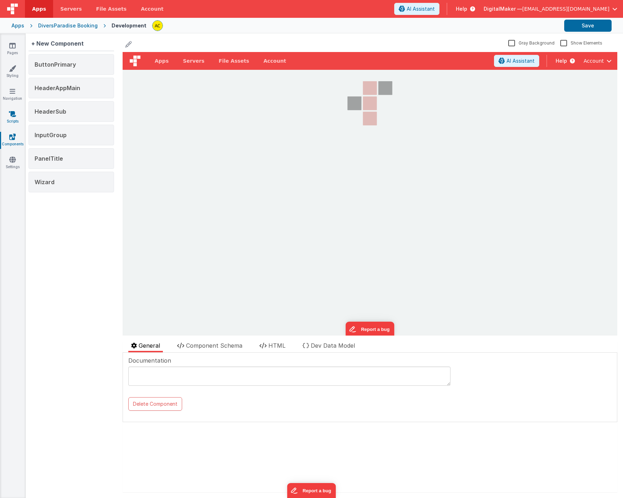  Describe the element at coordinates (503, 9) in the screenshot. I see `span: DigitalMaker —` at that location.